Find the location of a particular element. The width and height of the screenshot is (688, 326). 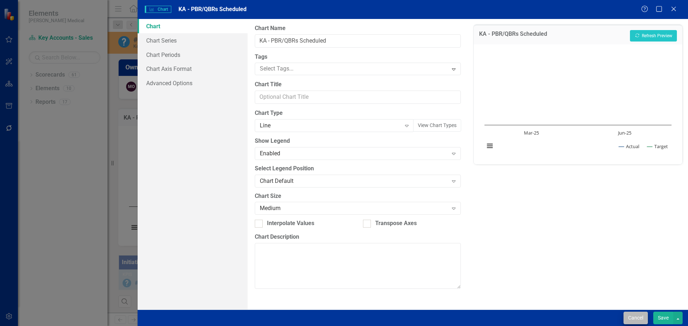

div: Interpolate Values is located at coordinates (290, 223).